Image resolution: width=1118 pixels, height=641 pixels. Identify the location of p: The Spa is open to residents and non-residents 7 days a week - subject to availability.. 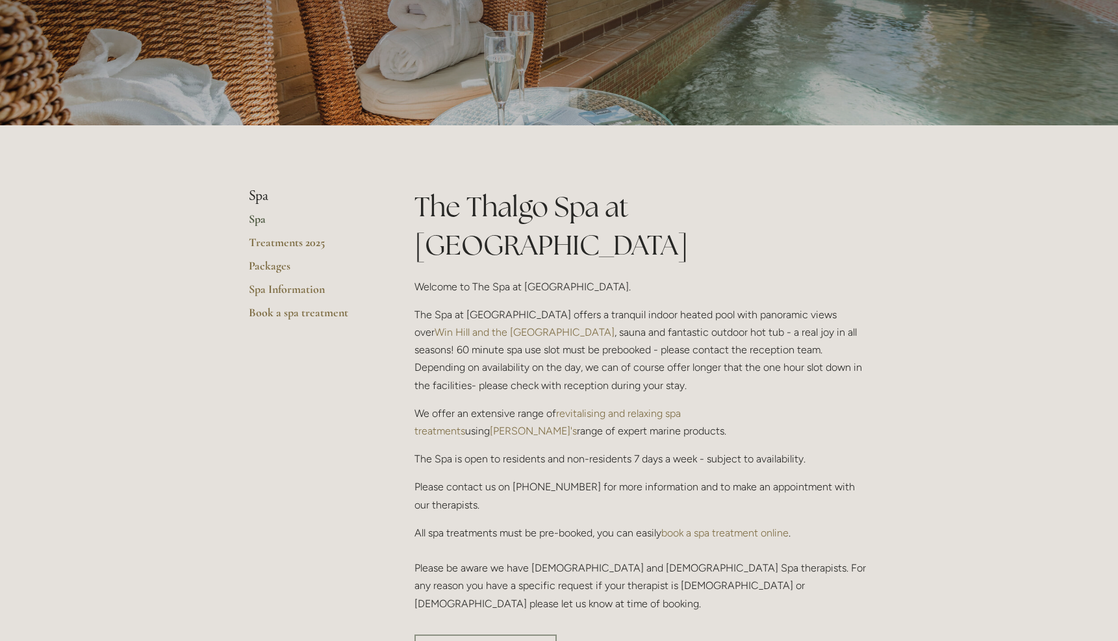
(642, 458).